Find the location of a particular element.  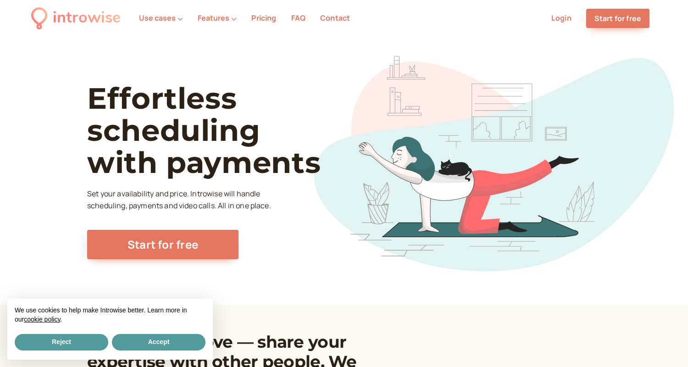

div: We use cookies to help make Introwise better. Learn more in our . is located at coordinates (110, 315).